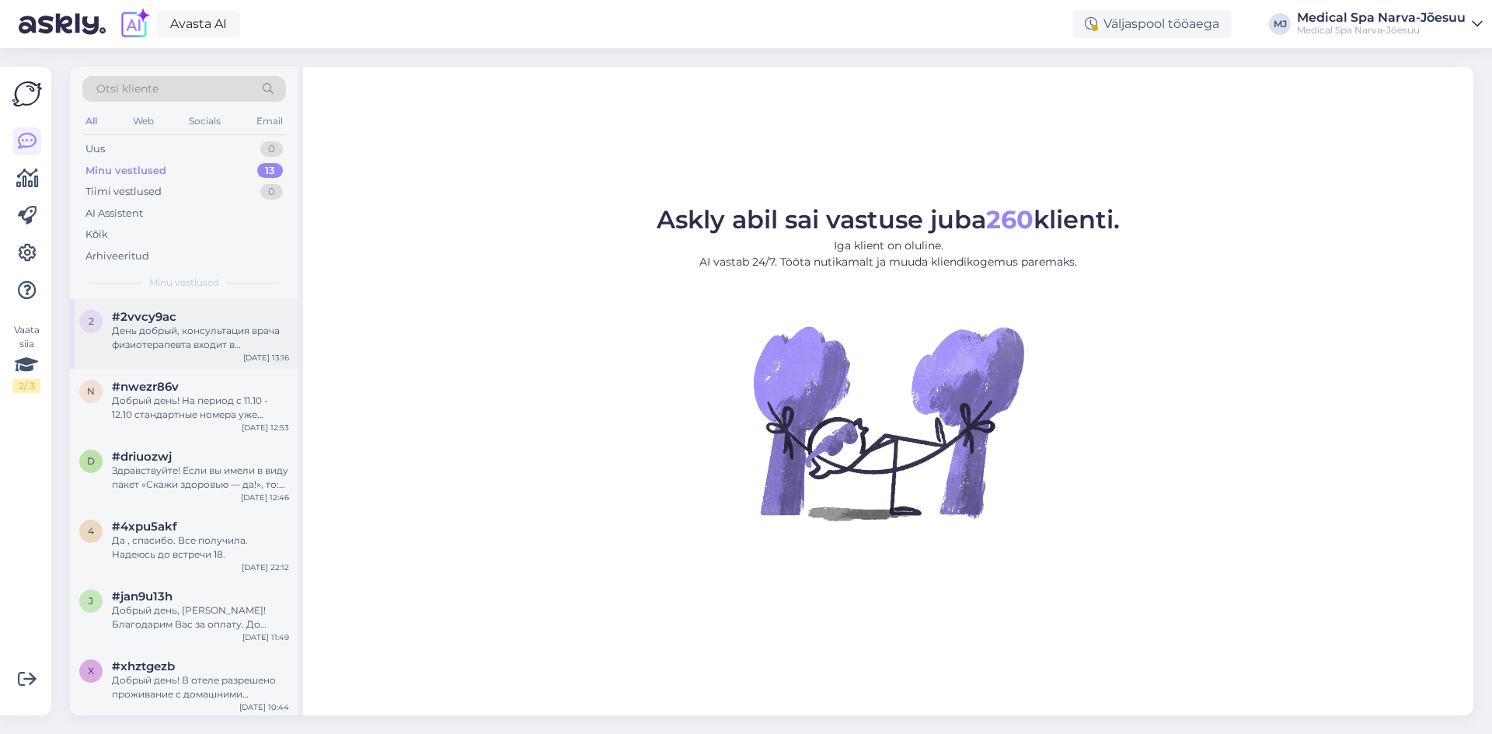 The image size is (1492, 734). I want to click on div: Добрый день! На период с 11.10 - 12.10 стандартные номера уже забронированы. Можем предложить ном..., so click(201, 408).